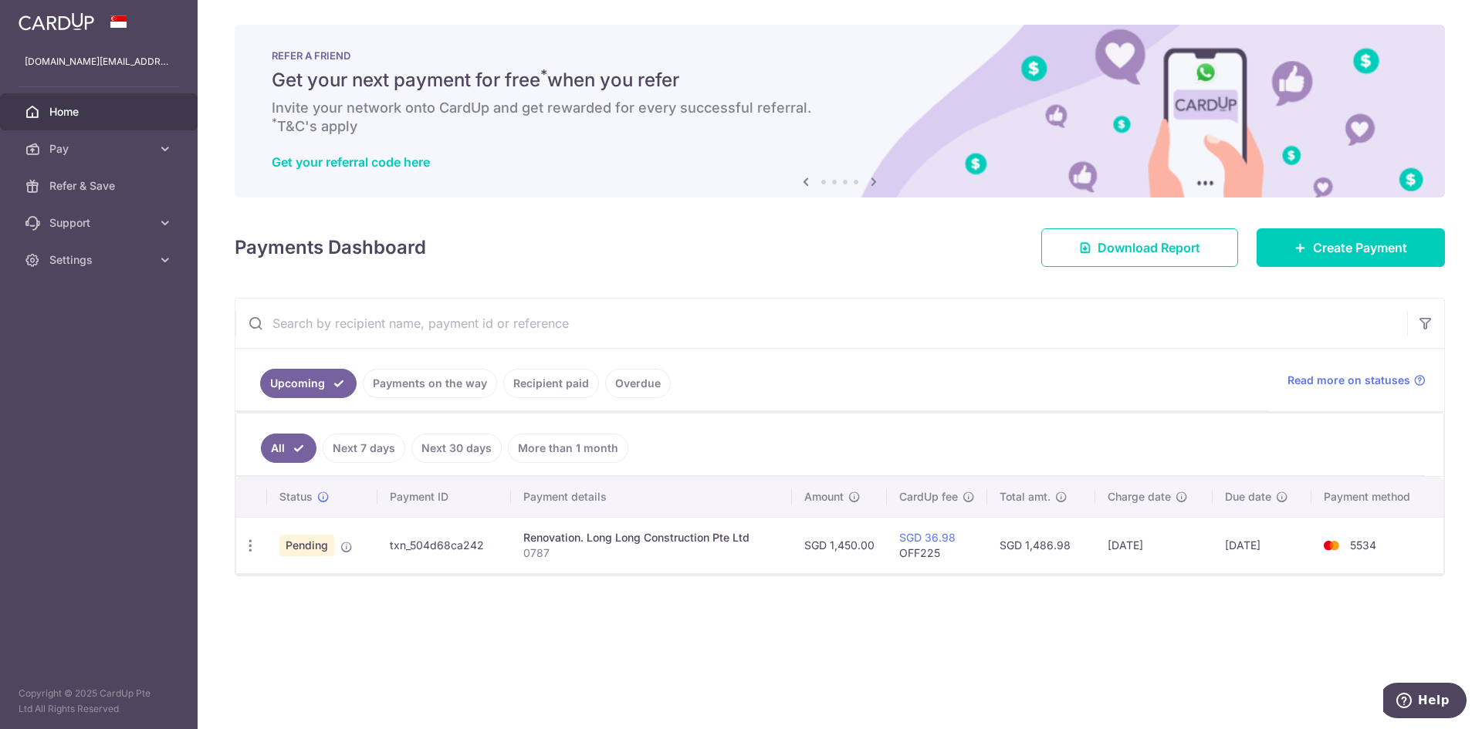  Describe the element at coordinates (1360, 248) in the screenshot. I see `span: Create Payment` at that location.